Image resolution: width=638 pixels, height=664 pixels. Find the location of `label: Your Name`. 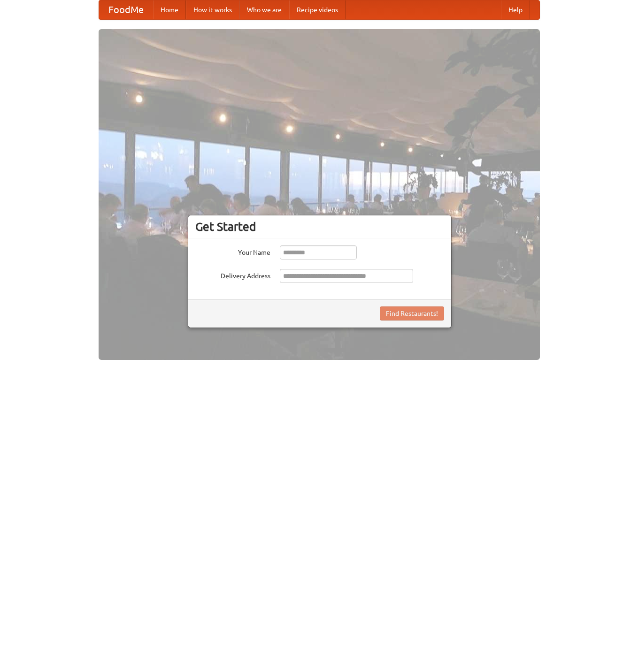

label: Your Name is located at coordinates (233, 251).